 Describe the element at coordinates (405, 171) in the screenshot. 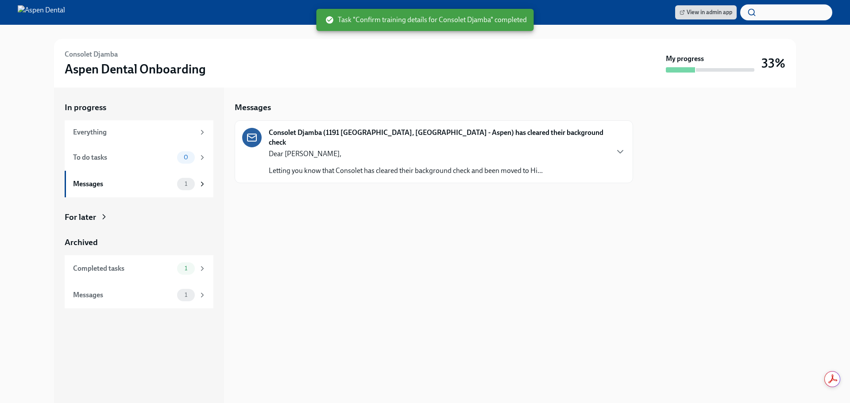

I see `p: Letting you know that Consolet has cleared their background check and been moved to Hi...` at that location.